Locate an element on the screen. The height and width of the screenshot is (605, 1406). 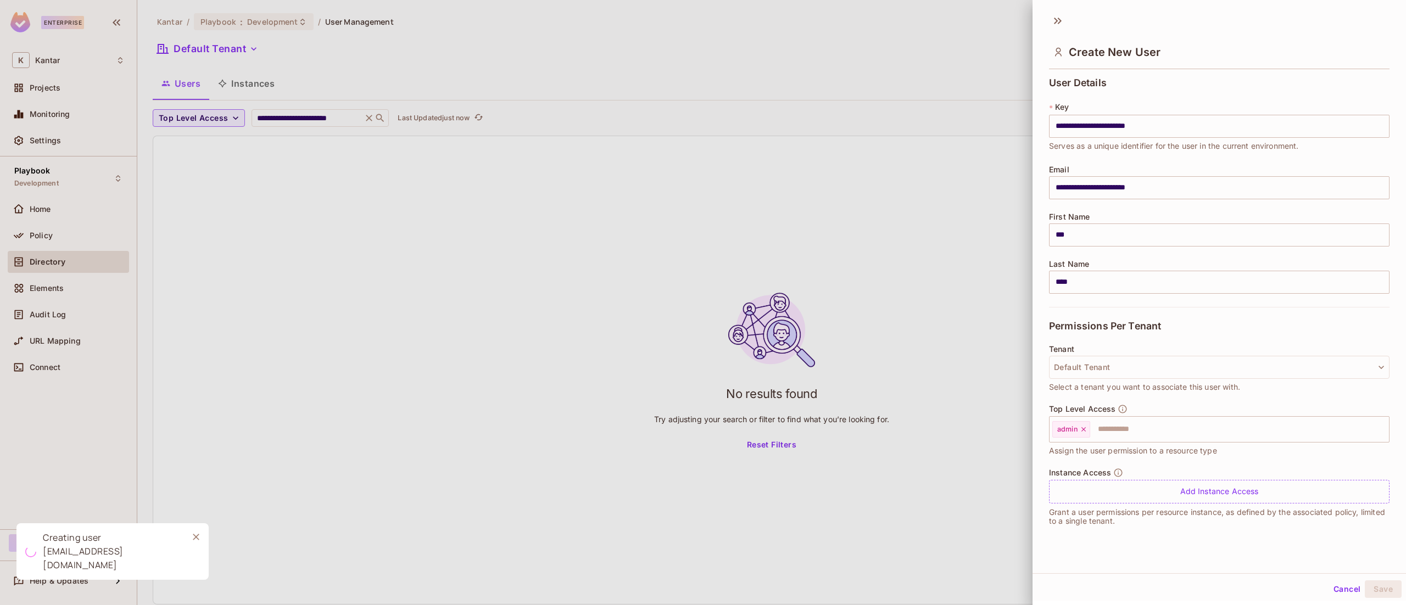
button: Open is located at coordinates (1385, 429).